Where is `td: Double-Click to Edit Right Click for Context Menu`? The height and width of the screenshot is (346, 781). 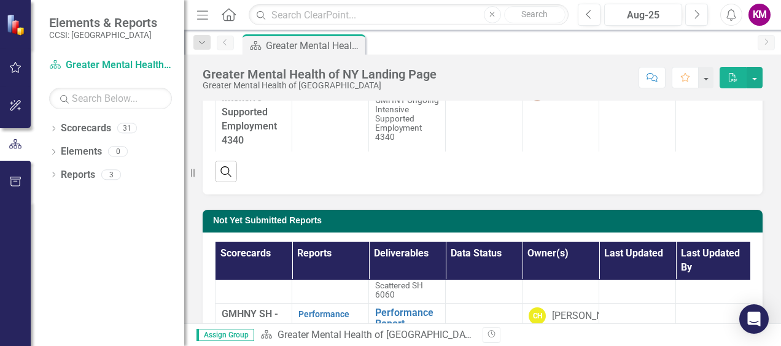 td: Double-Click to Edit Right Click for Context Menu is located at coordinates (407, 106).